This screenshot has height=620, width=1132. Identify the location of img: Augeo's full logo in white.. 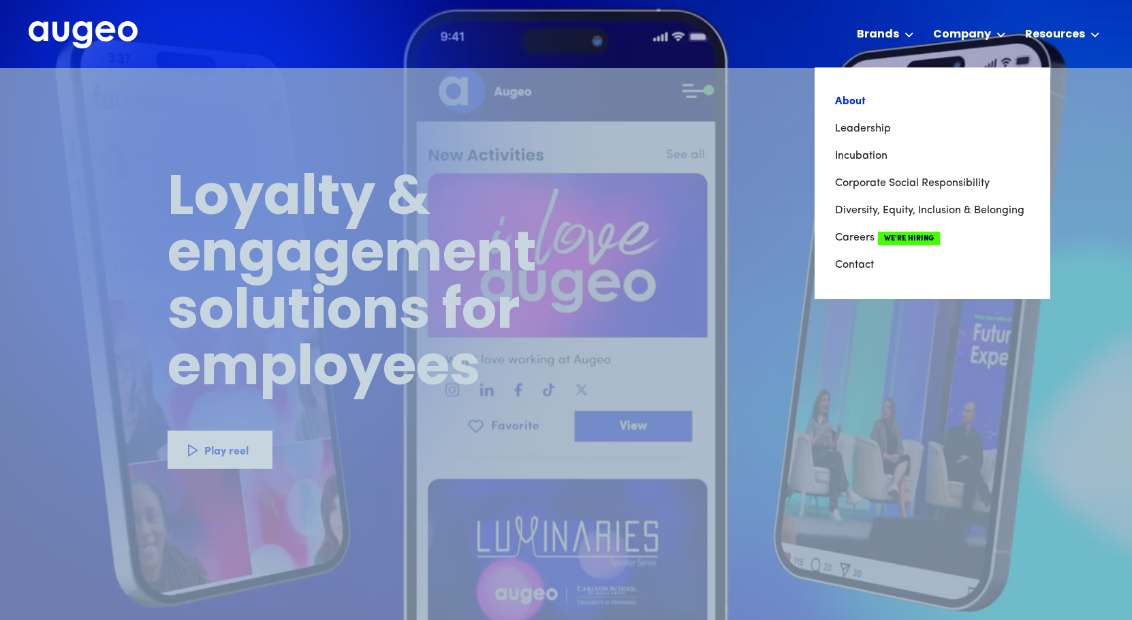
(83, 35).